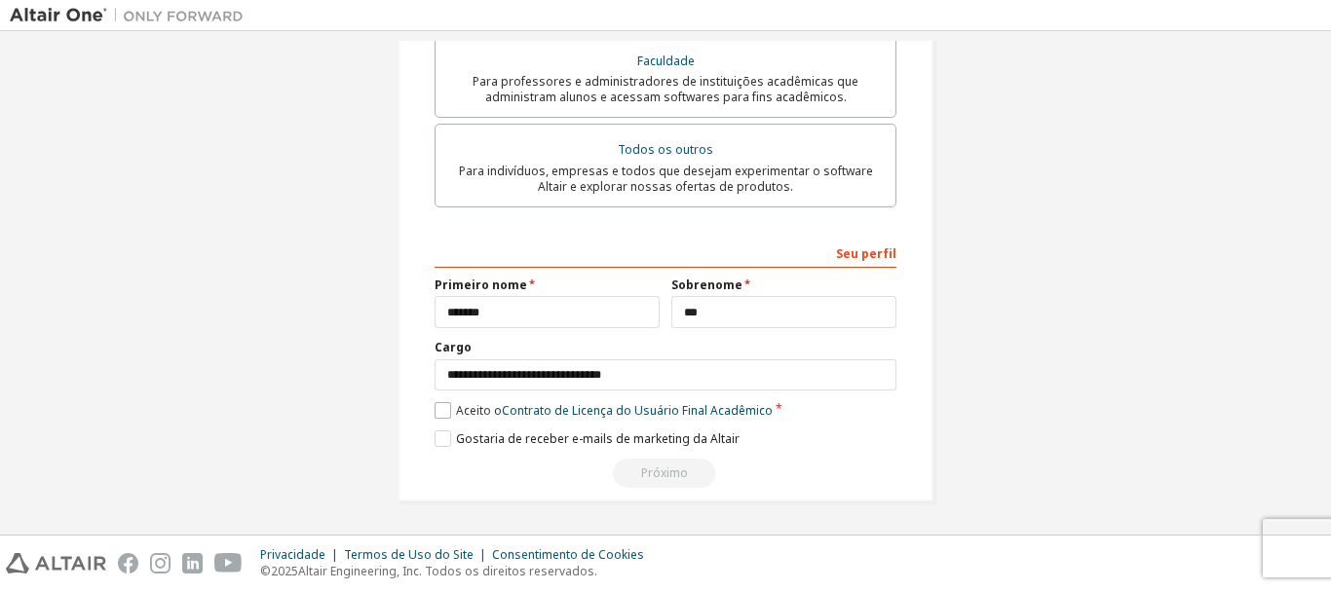 Image resolution: width=1331 pixels, height=591 pixels. Describe the element at coordinates (568, 554) in the screenshot. I see `font: Consentimento de Cookies` at that location.